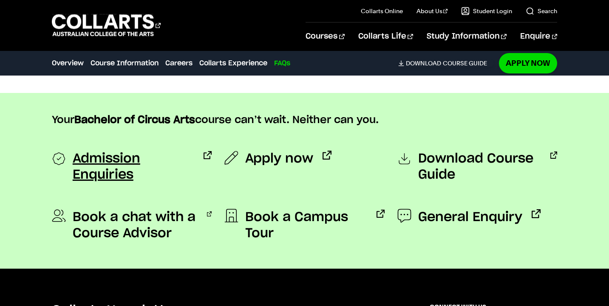 This screenshot has height=306, width=609. Describe the element at coordinates (423, 63) in the screenshot. I see `span: Download` at that location.